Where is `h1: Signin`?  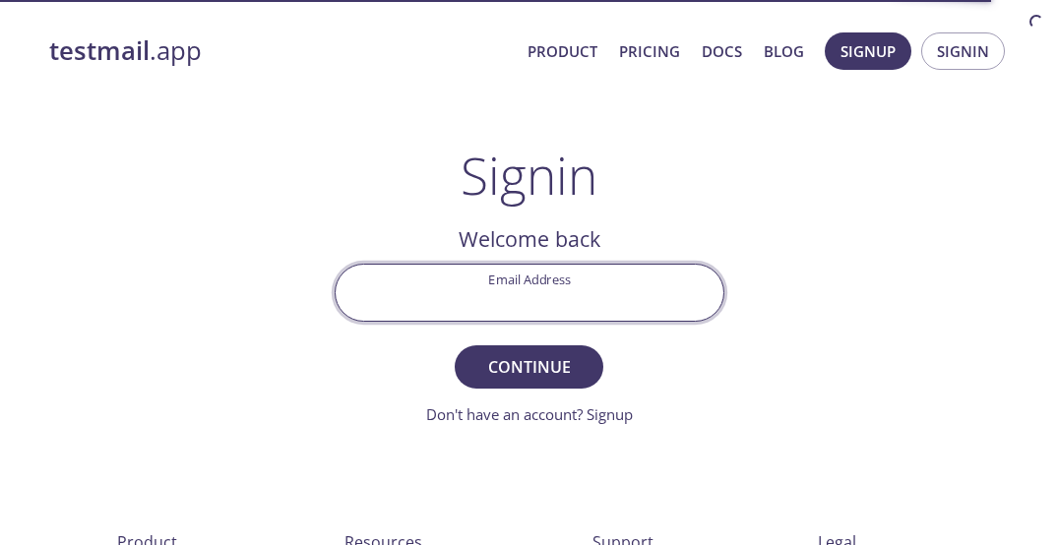 h1: Signin is located at coordinates (528, 175).